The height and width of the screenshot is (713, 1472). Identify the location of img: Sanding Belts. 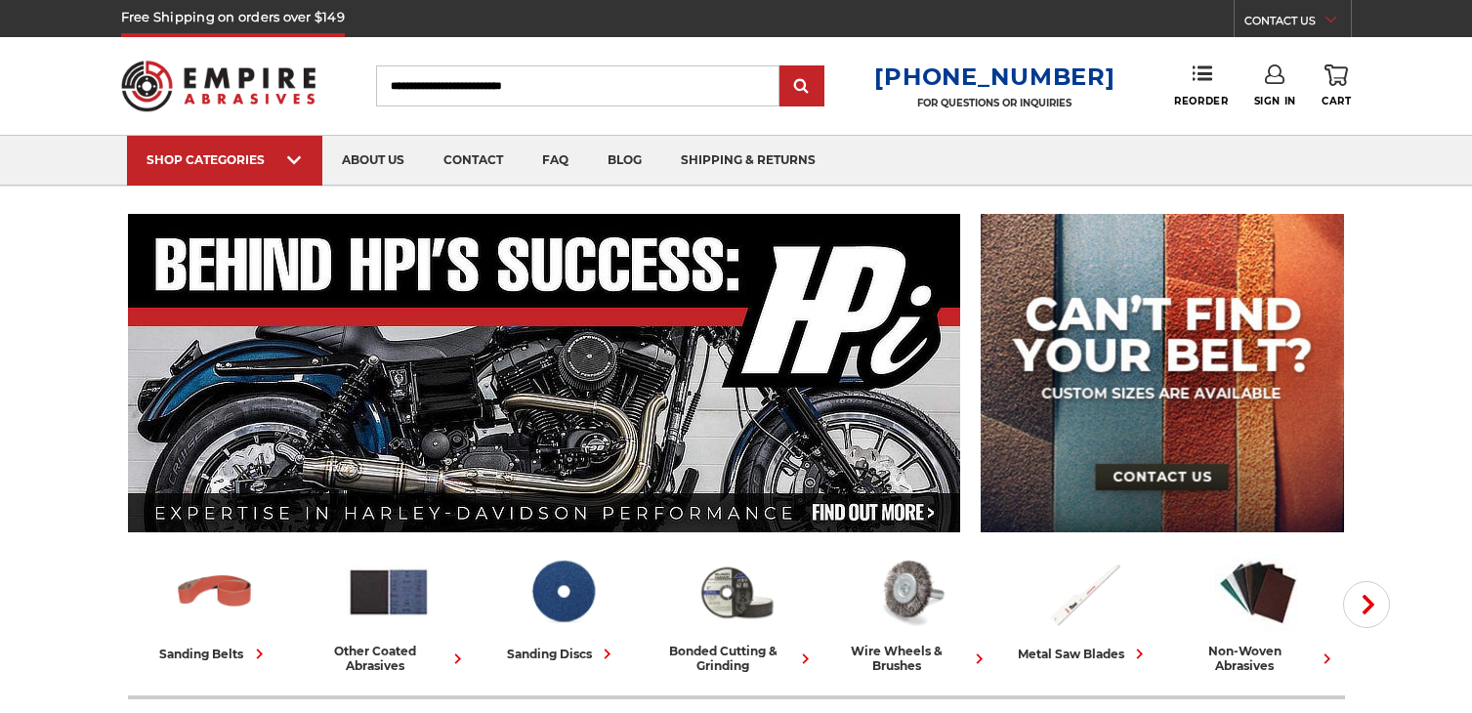
(215, 592).